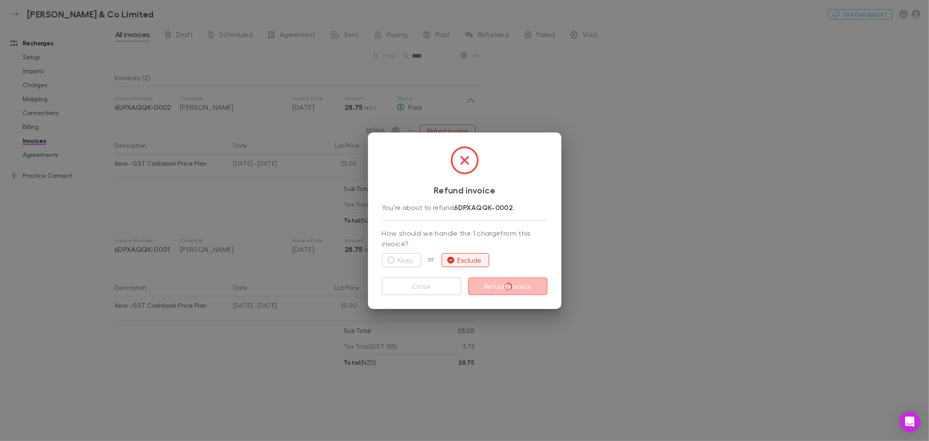 The image size is (929, 441). I want to click on button: Refund invoice, so click(508, 286).